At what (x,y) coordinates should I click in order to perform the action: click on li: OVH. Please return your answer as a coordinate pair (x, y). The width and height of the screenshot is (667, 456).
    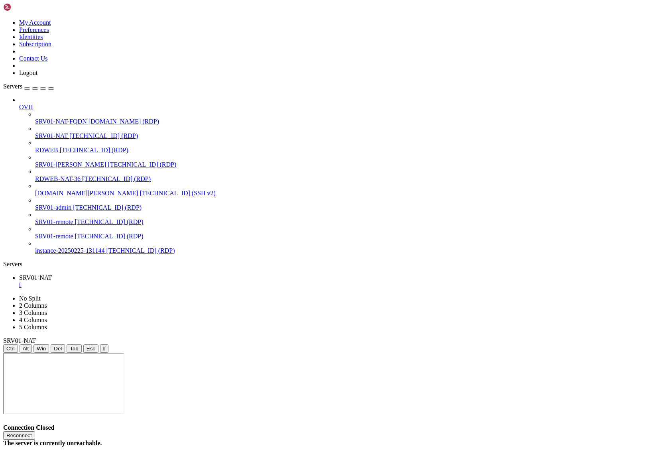
    Looking at the image, I should click on (341, 175).